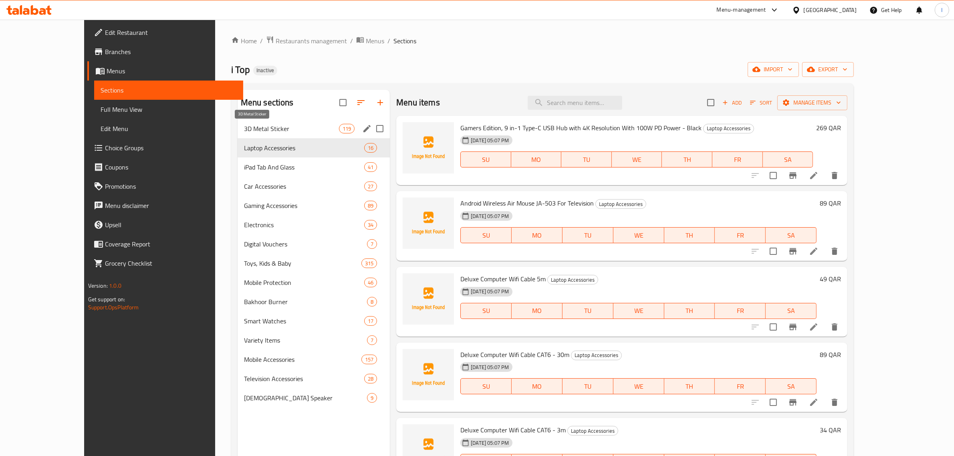 The image size is (954, 456). I want to click on span: Gaming Accessories, so click(304, 206).